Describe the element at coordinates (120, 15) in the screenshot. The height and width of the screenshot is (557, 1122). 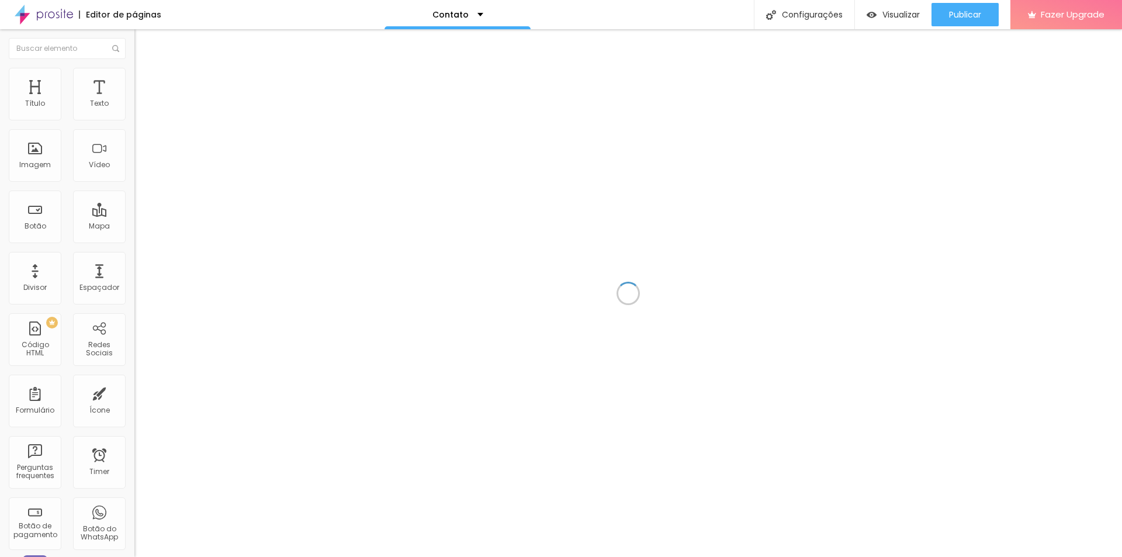
I see `div: Editor de páginas` at that location.